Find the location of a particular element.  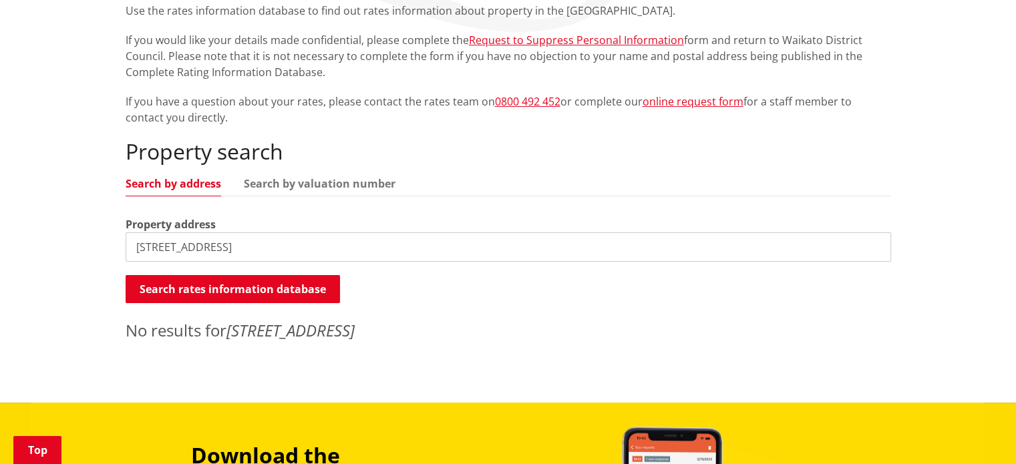

a: Top is located at coordinates (37, 450).